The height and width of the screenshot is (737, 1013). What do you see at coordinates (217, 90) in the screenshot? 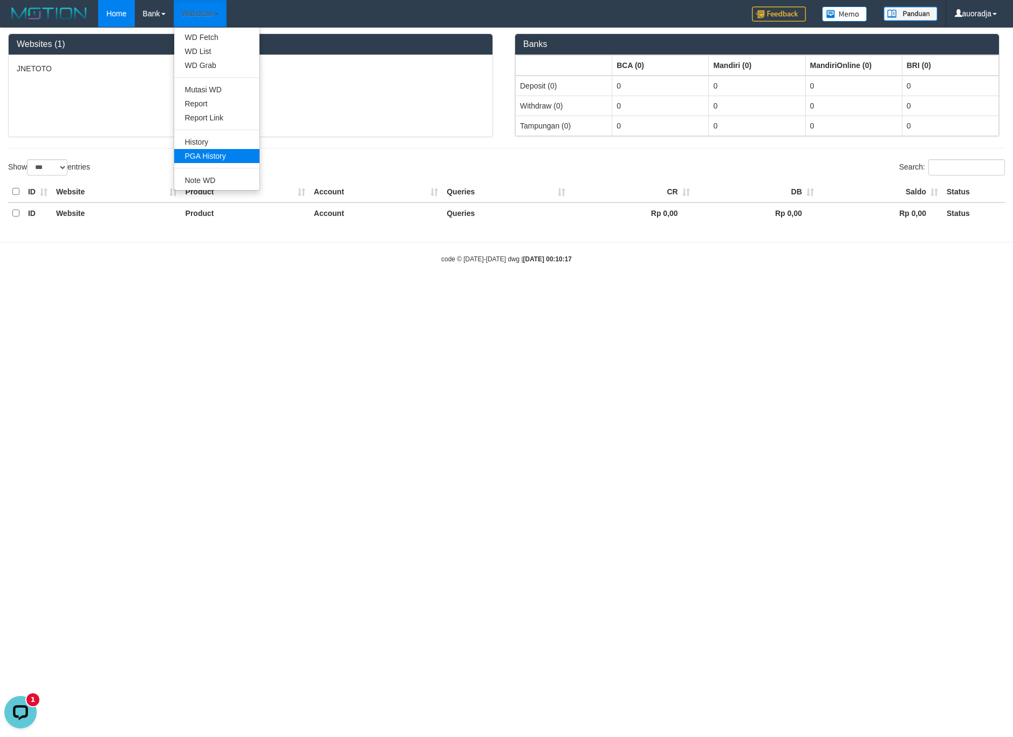
I see `a: Mutasi WD` at bounding box center [217, 90].